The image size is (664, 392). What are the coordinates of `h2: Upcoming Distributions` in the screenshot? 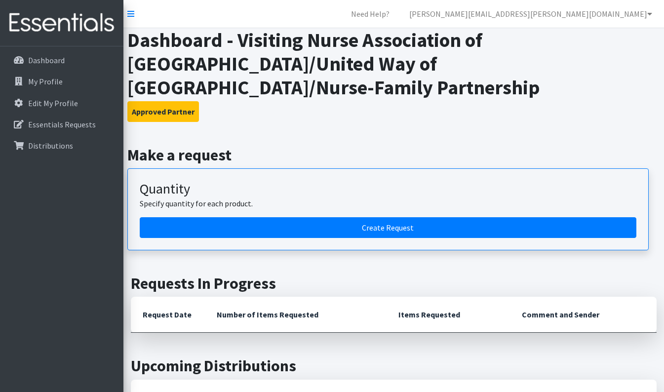 It's located at (393, 366).